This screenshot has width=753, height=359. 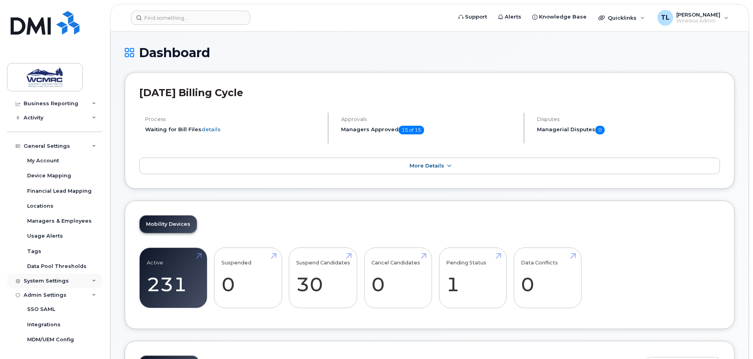 What do you see at coordinates (600, 130) in the screenshot?
I see `span: 0` at bounding box center [600, 130].